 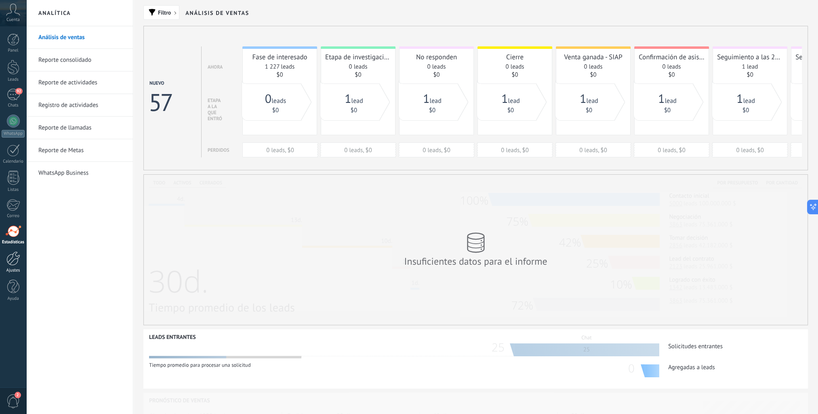 What do you see at coordinates (687, 367) in the screenshot?
I see `span: Agregadas a leads` at bounding box center [687, 367].